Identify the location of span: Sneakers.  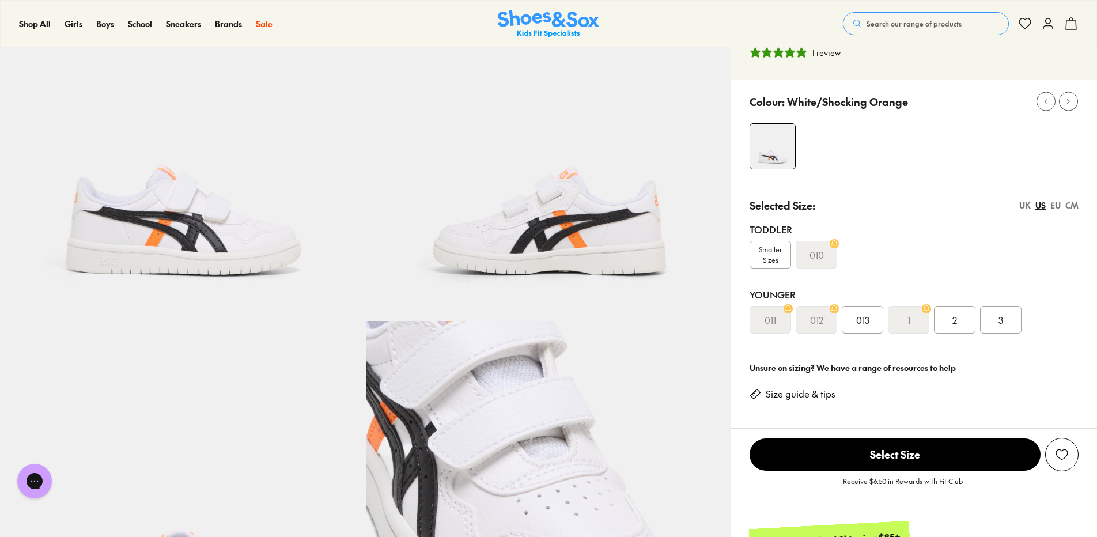
(183, 24).